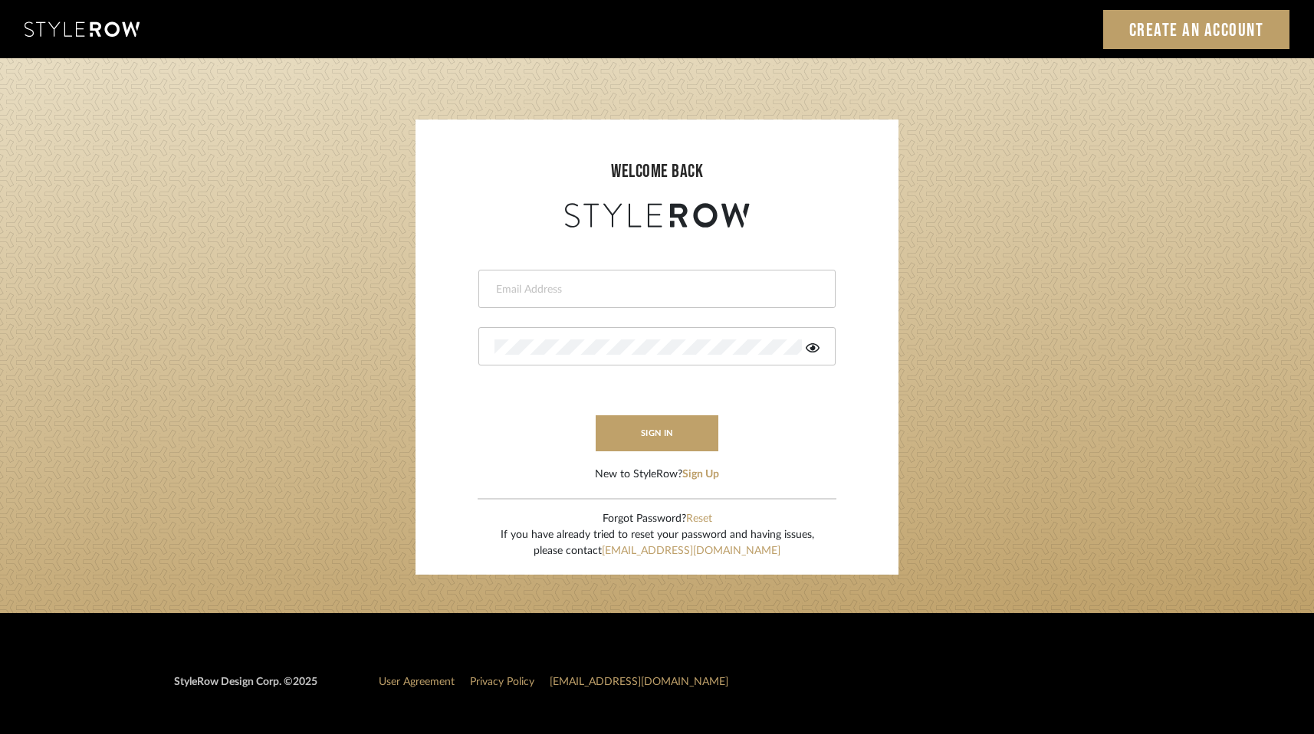  Describe the element at coordinates (1197, 29) in the screenshot. I see `a: Create an Account` at that location.